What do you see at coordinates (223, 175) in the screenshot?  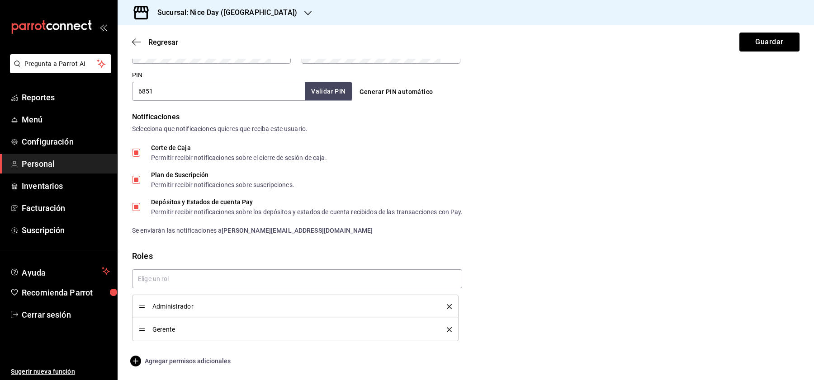 I see `div: Plan de Suscripción` at bounding box center [223, 175].